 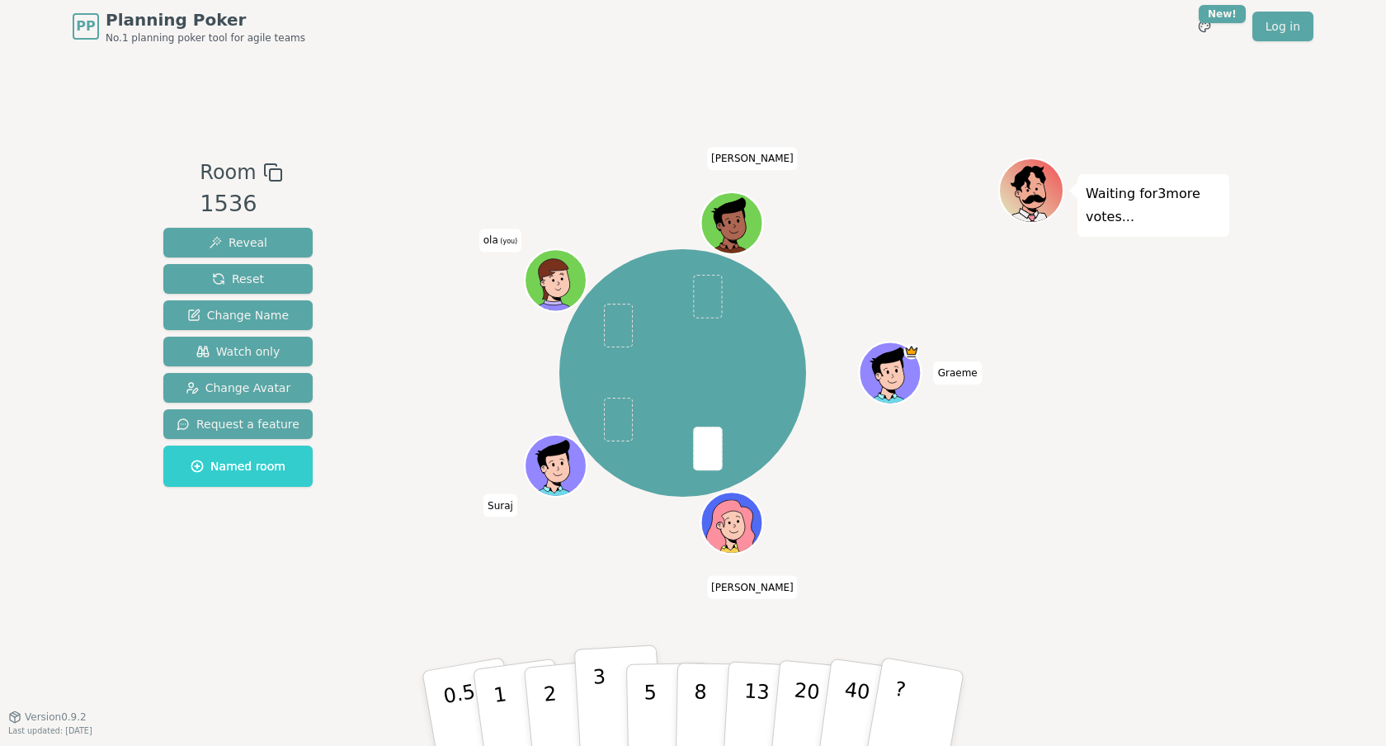 I want to click on a: Log in, so click(x=1283, y=26).